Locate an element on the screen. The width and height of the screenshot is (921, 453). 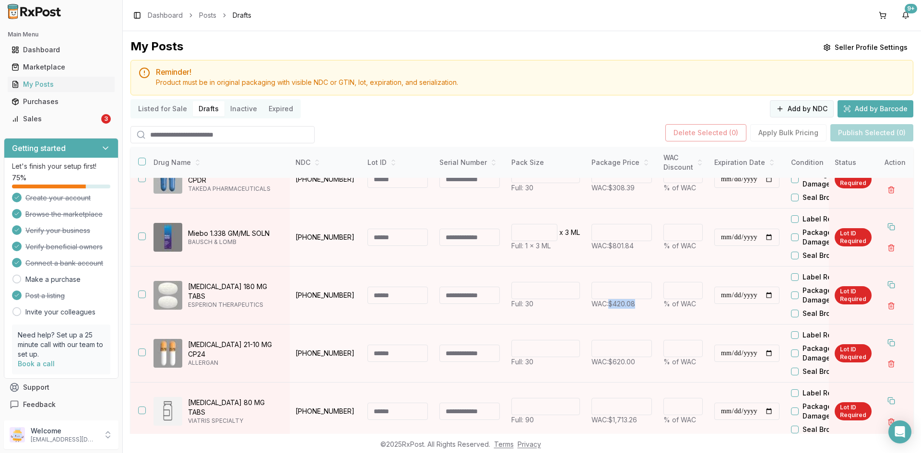
span: WAC: $801.84 is located at coordinates (613, 246).